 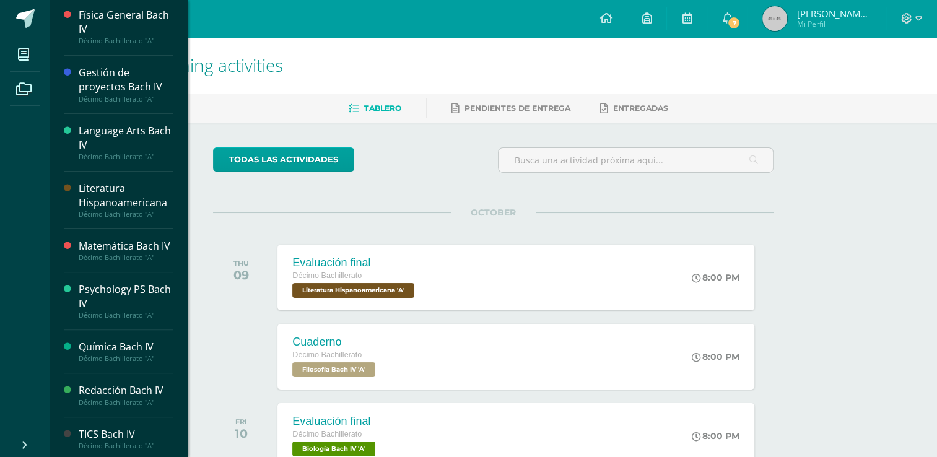 What do you see at coordinates (241, 434) in the screenshot?
I see `div: 10` at bounding box center [241, 434].